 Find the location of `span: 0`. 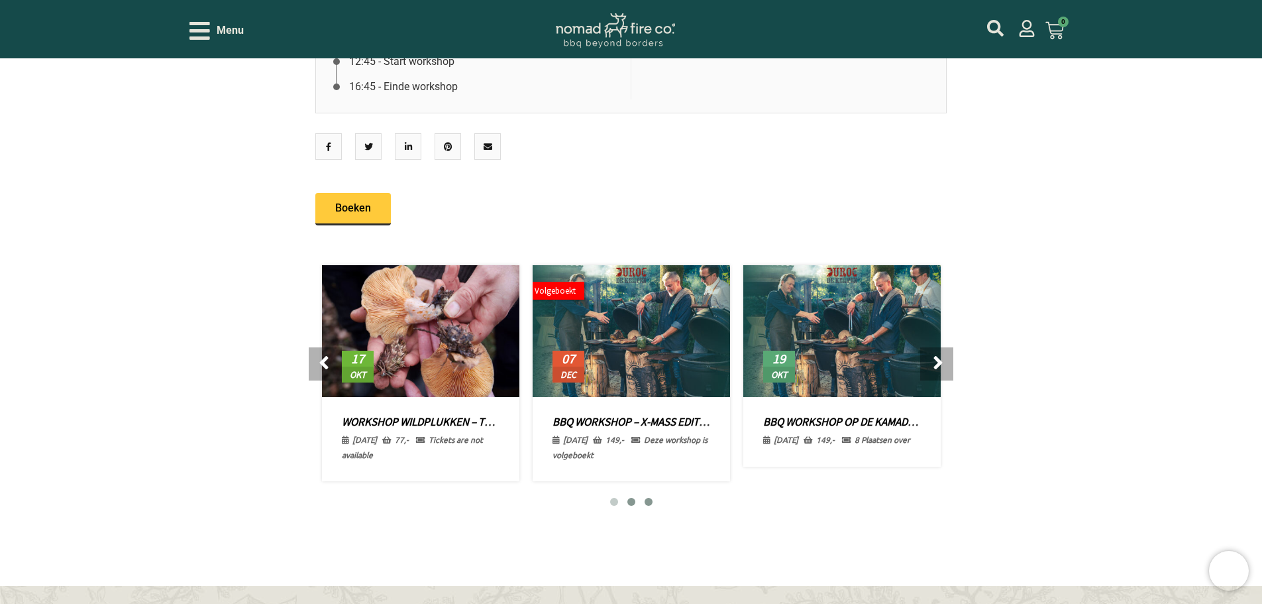

span: 0 is located at coordinates (1064, 22).